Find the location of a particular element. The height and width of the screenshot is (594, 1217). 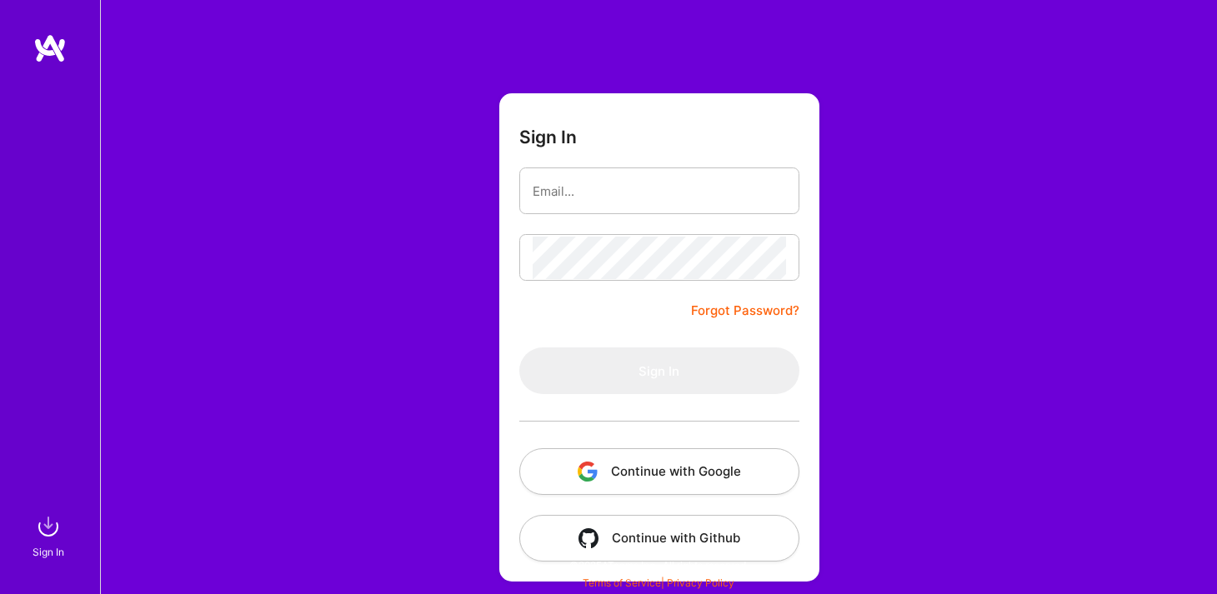

a: Privacy Policy is located at coordinates (700, 582).